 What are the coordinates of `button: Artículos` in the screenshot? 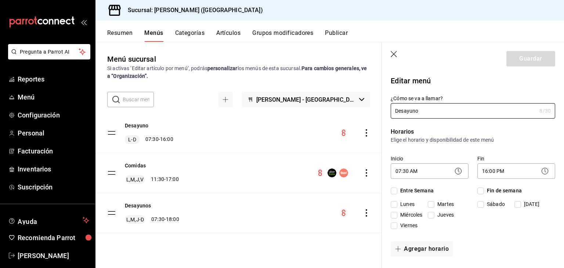 It's located at (229, 36).